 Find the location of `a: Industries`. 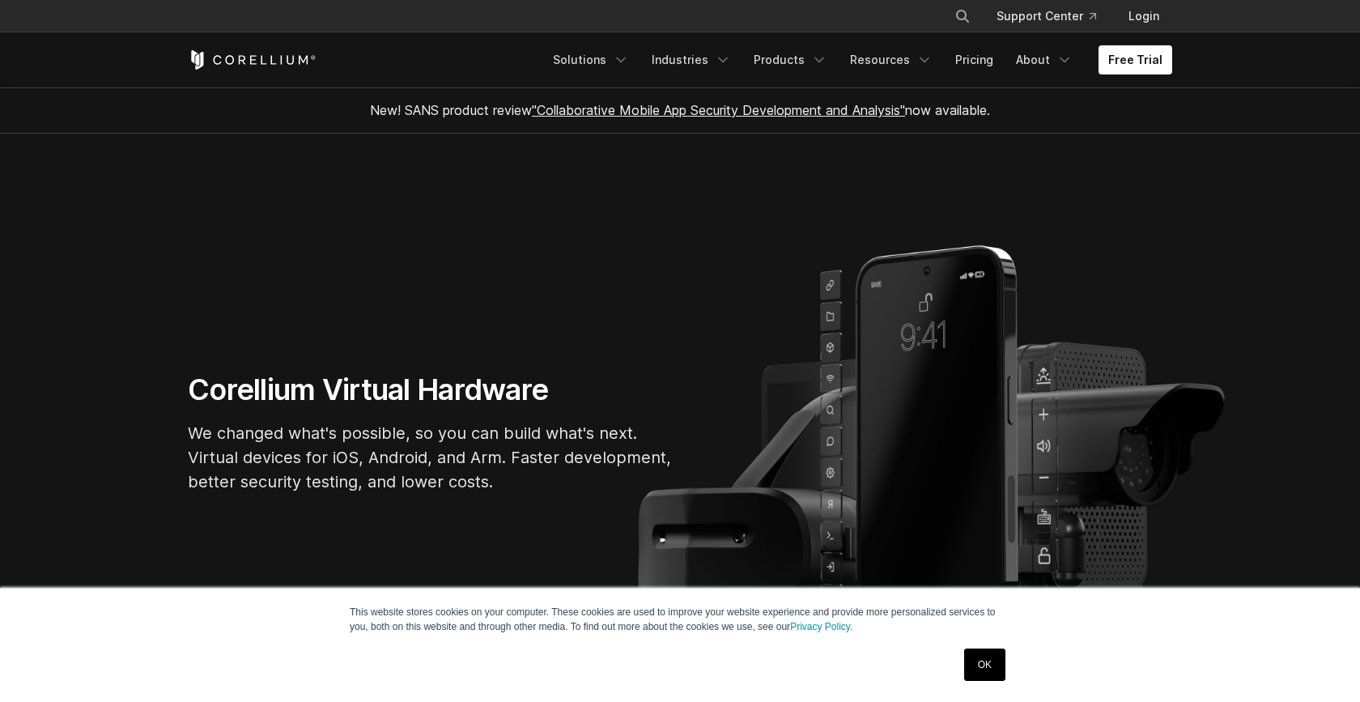

a: Industries is located at coordinates (692, 60).